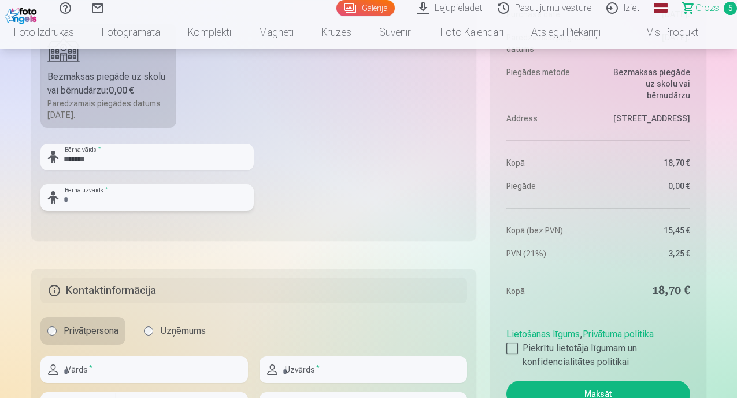  Describe the element at coordinates (647, 186) in the screenshot. I see `dd: 0,00 €` at that location.